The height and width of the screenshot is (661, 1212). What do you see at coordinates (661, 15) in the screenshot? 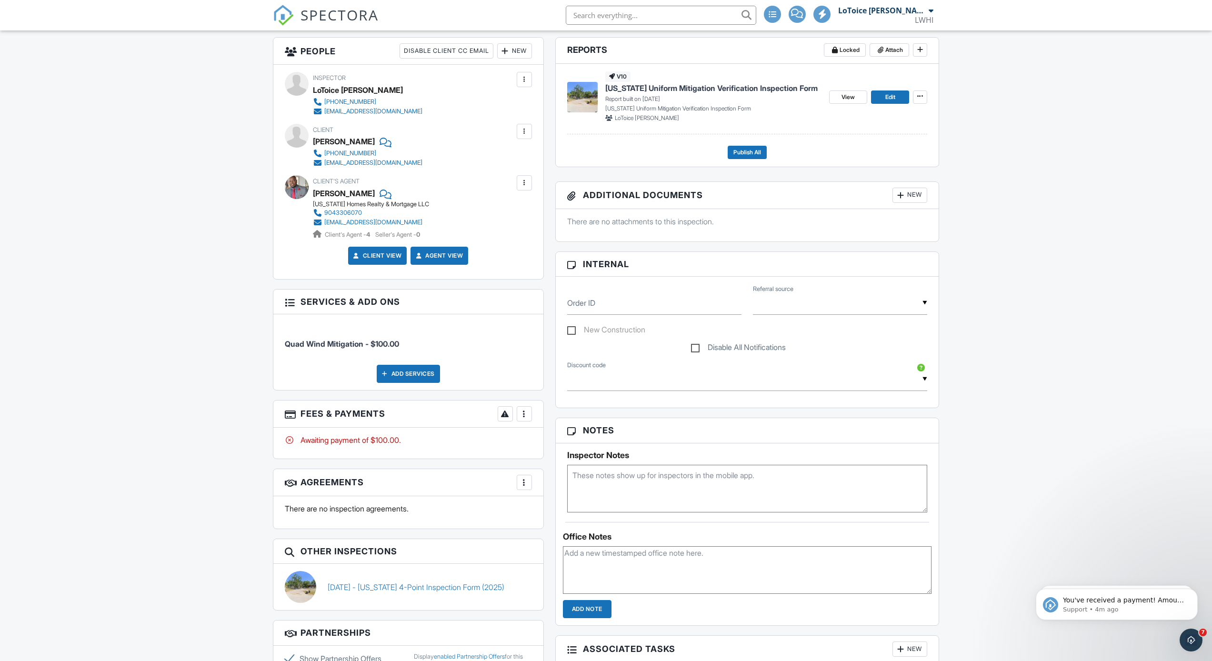
I see `input: Search everything...` at bounding box center [661, 15].